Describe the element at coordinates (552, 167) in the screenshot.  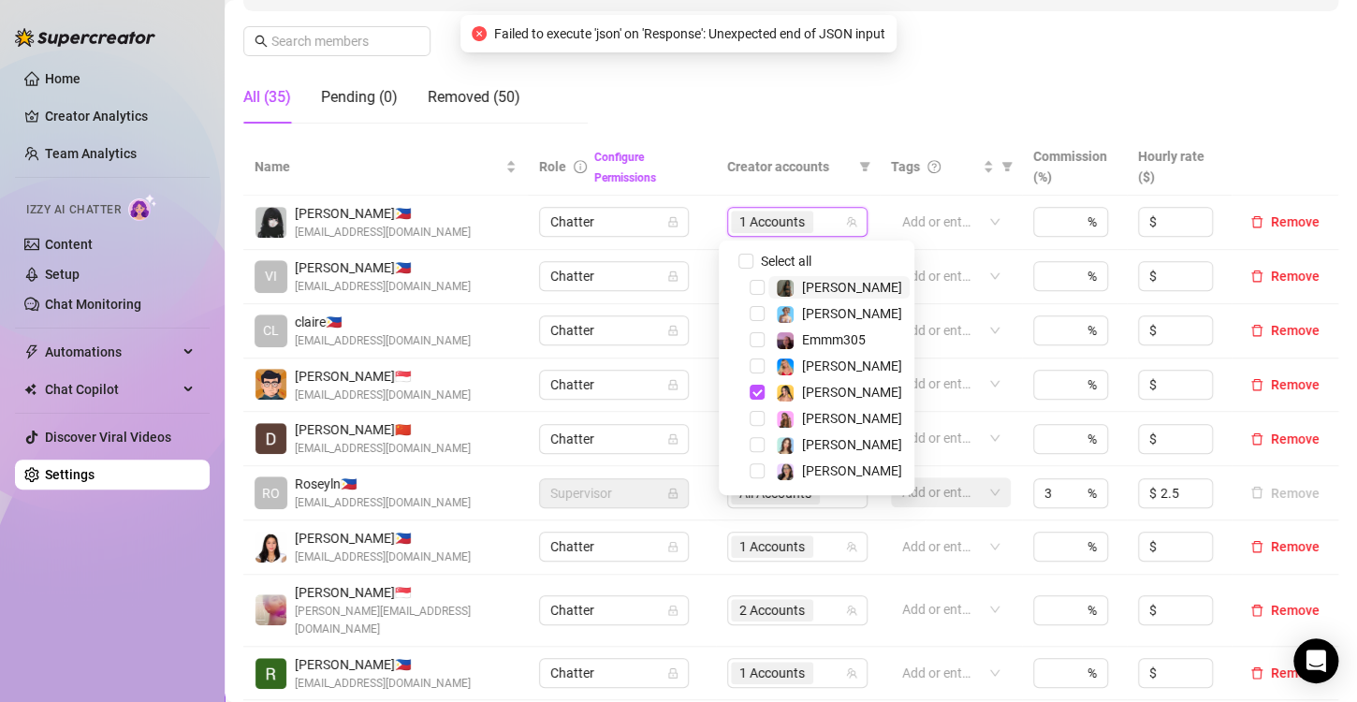
I see `span: Role` at that location.